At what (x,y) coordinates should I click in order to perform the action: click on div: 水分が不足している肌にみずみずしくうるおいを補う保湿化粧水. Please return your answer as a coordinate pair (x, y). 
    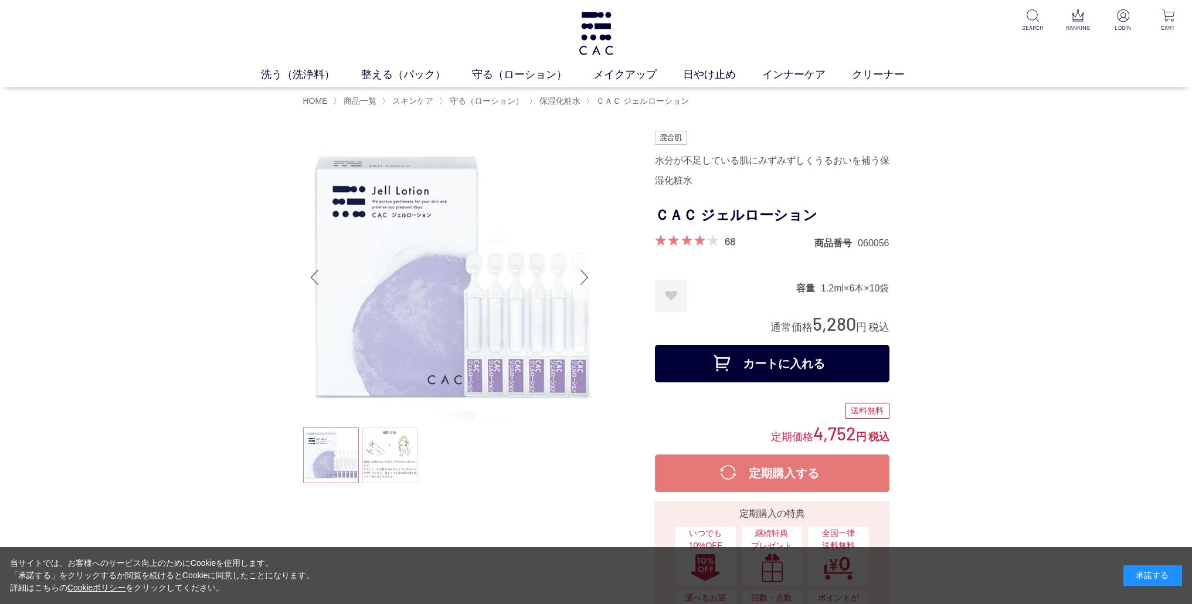
    Looking at the image, I should click on (772, 171).